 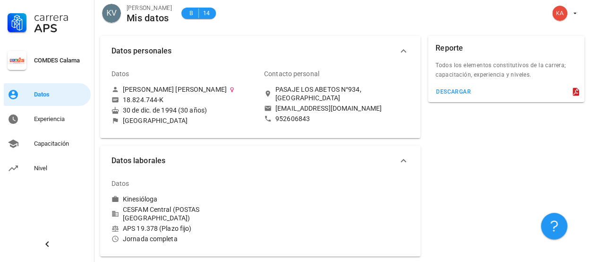 What do you see at coordinates (506, 73) in the screenshot?
I see `div: Todos los elementos constitutivos de la carrera; capacitación, experiencia y niveles.` at bounding box center [506, 73].